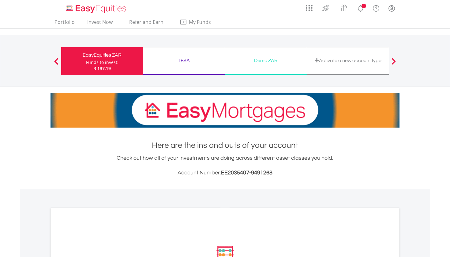 This screenshot has width=450, height=257. Describe the element at coordinates (102, 68) in the screenshot. I see `span: R 137.19` at that location.